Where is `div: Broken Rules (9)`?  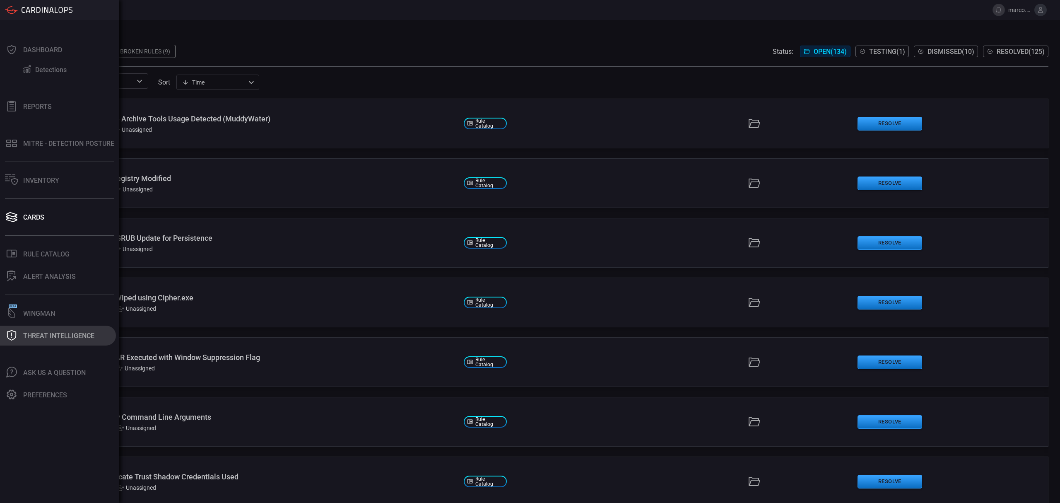 div: Broken Rules (9) is located at coordinates (145, 51).